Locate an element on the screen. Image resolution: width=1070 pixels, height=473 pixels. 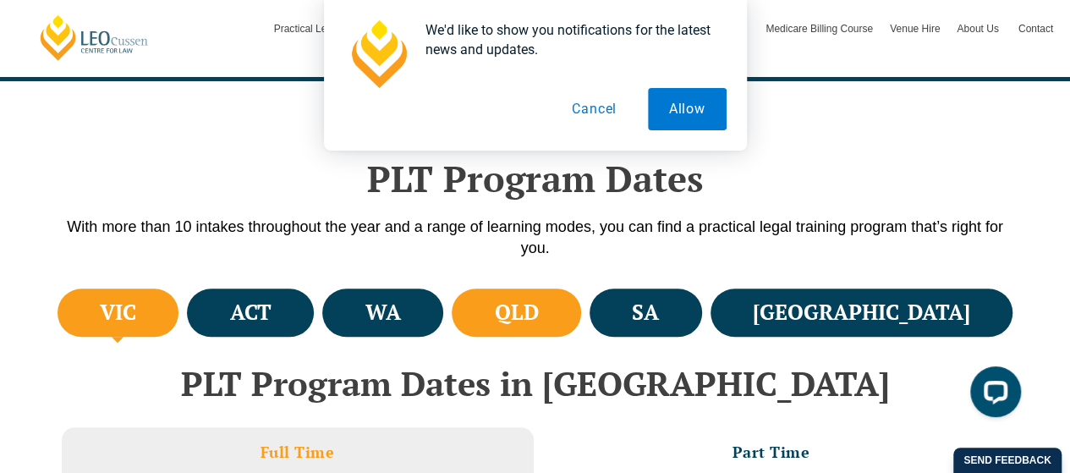
button: Cancel is located at coordinates (594, 109).